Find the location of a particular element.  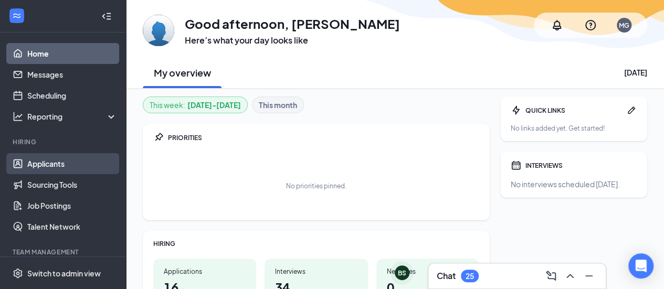

a: Scheduling is located at coordinates (72, 96).